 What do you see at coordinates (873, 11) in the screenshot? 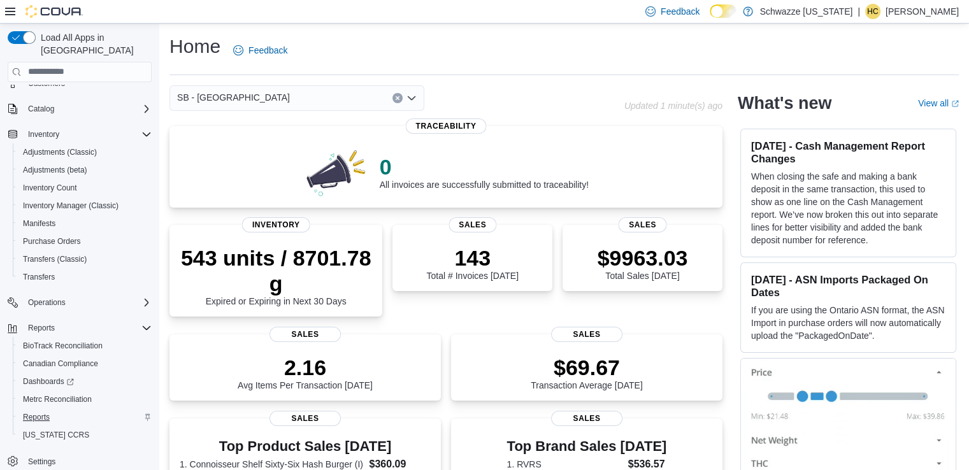
I see `div: Holly Carpenter` at bounding box center [873, 11].